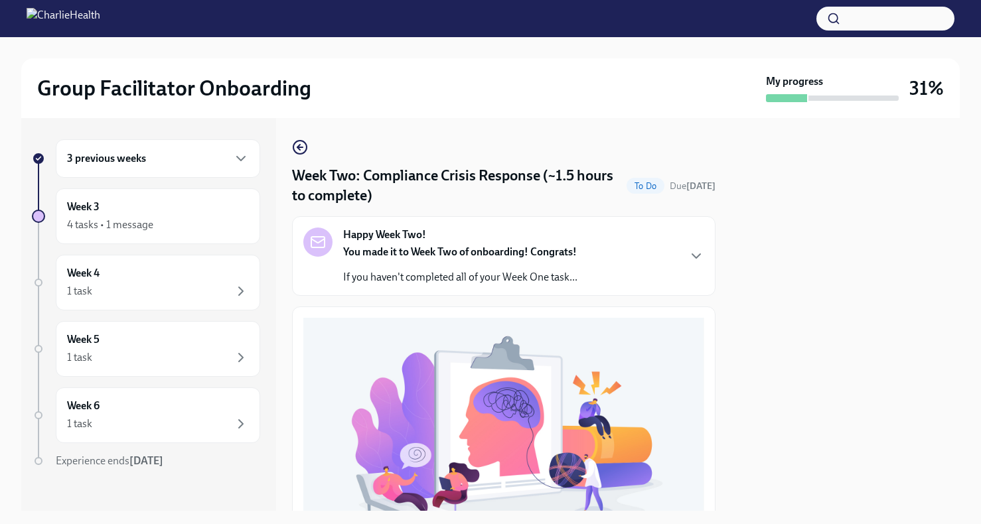 The width and height of the screenshot is (981, 524). I want to click on h6: 3 previous weeks, so click(106, 159).